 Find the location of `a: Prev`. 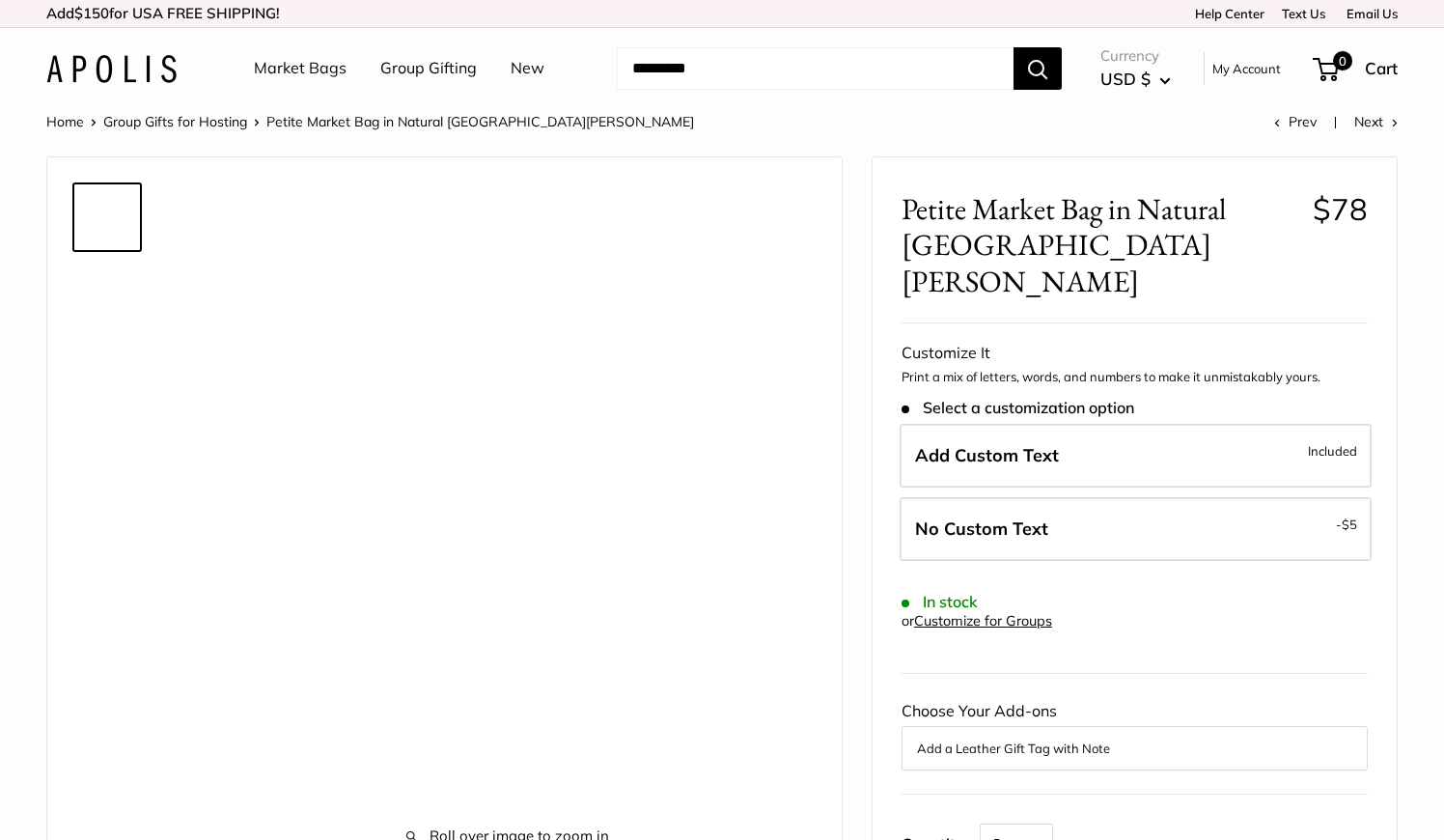

a: Prev is located at coordinates (1295, 122).